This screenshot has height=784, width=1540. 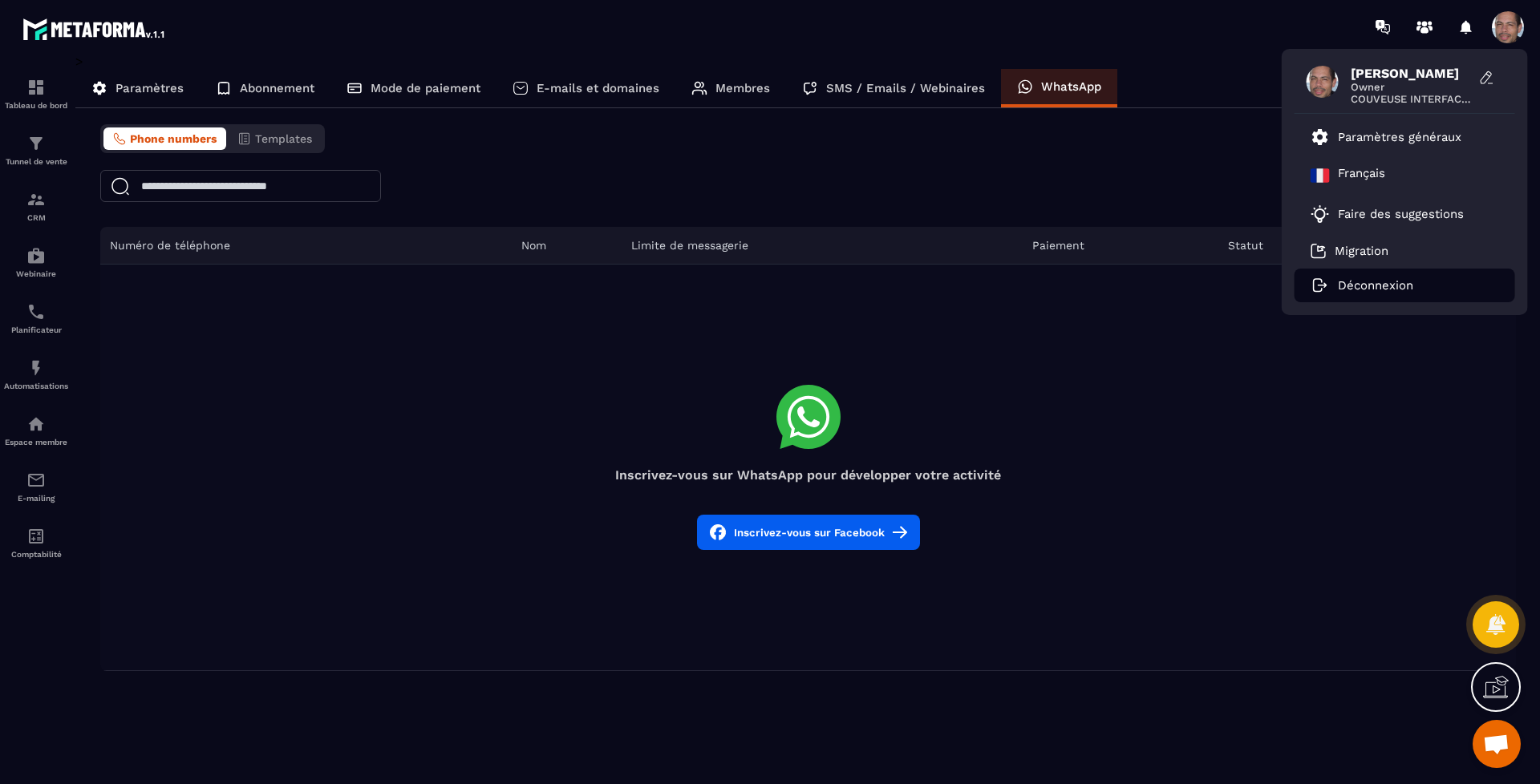 I want to click on a: accountantaccountantComptabilité, so click(x=36, y=543).